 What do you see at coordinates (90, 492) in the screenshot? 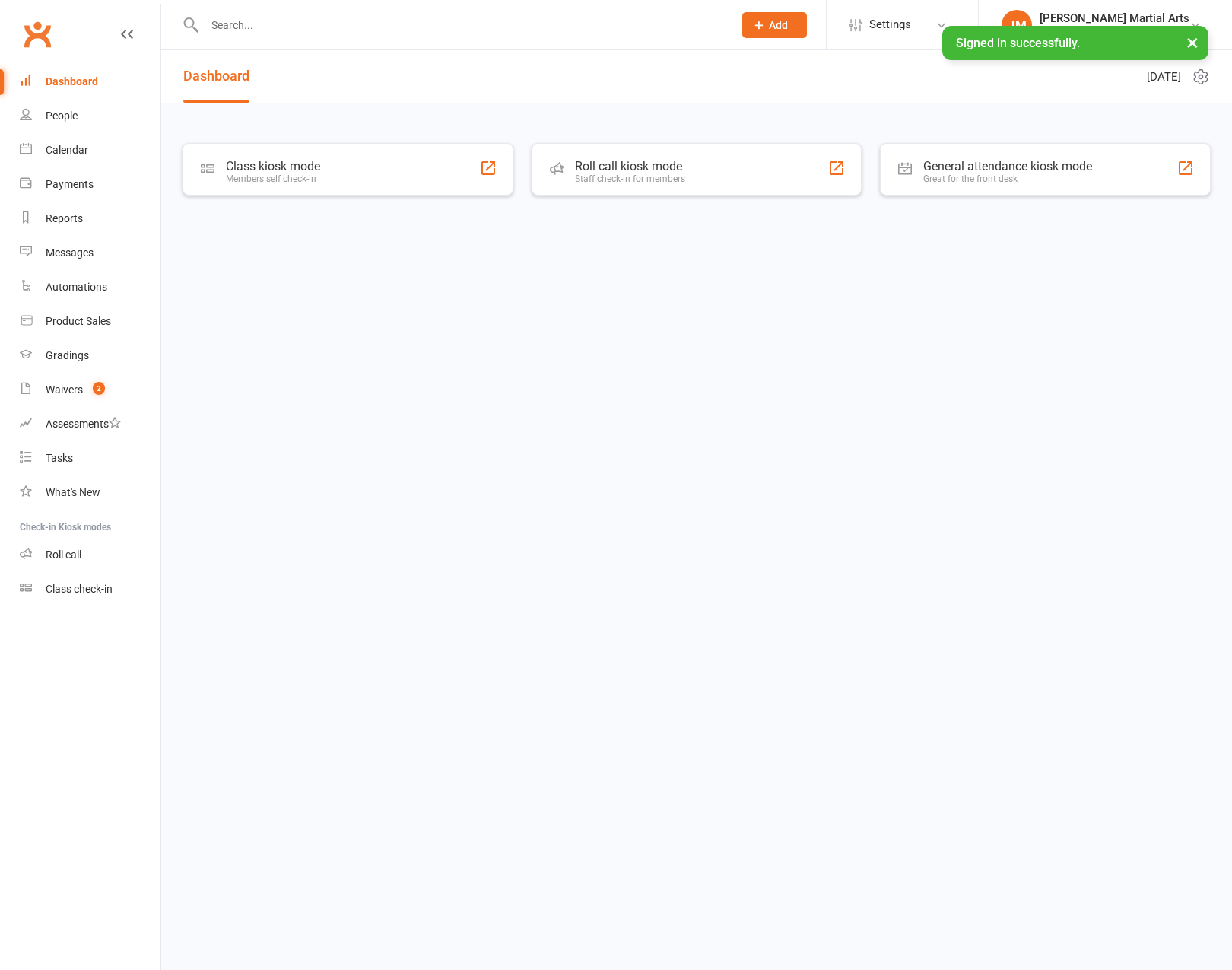
I see `a: What's New` at bounding box center [90, 492].